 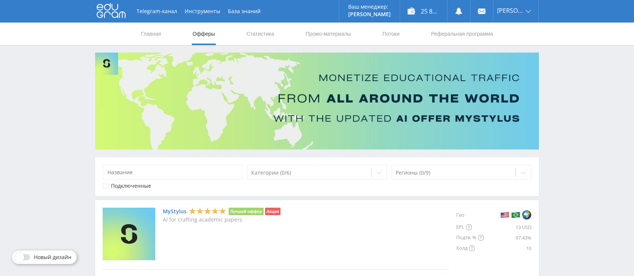 What do you see at coordinates (369, 7) in the screenshot?
I see `p: Ваш менеджер:` at bounding box center [369, 7].